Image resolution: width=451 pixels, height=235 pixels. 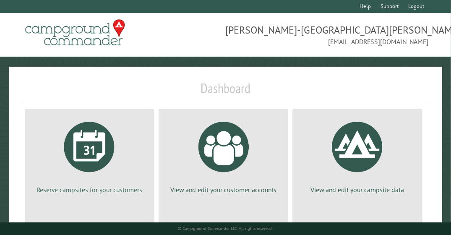 What do you see at coordinates (89, 155) in the screenshot?
I see `a: Reserve campsites for your customers` at bounding box center [89, 155].